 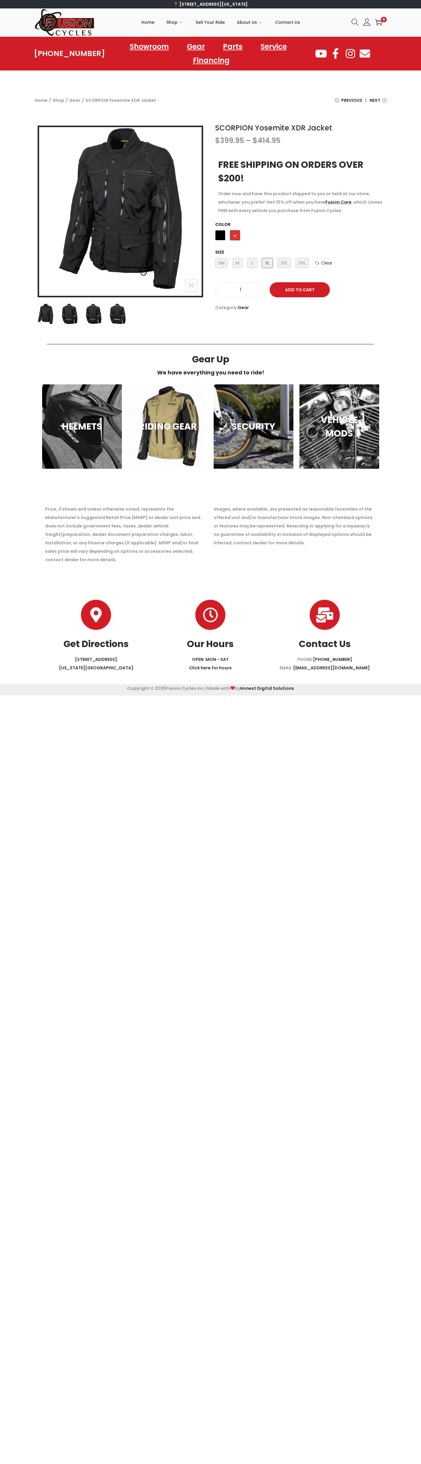 What do you see at coordinates (267, 688) in the screenshot?
I see `a: Honest Digital Solutions` at bounding box center [267, 688].